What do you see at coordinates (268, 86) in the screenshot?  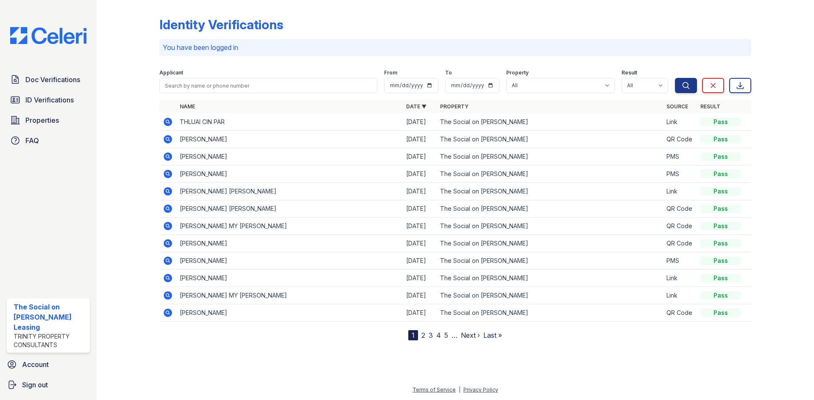 I see `input: Search by name or phone number` at bounding box center [268, 86].